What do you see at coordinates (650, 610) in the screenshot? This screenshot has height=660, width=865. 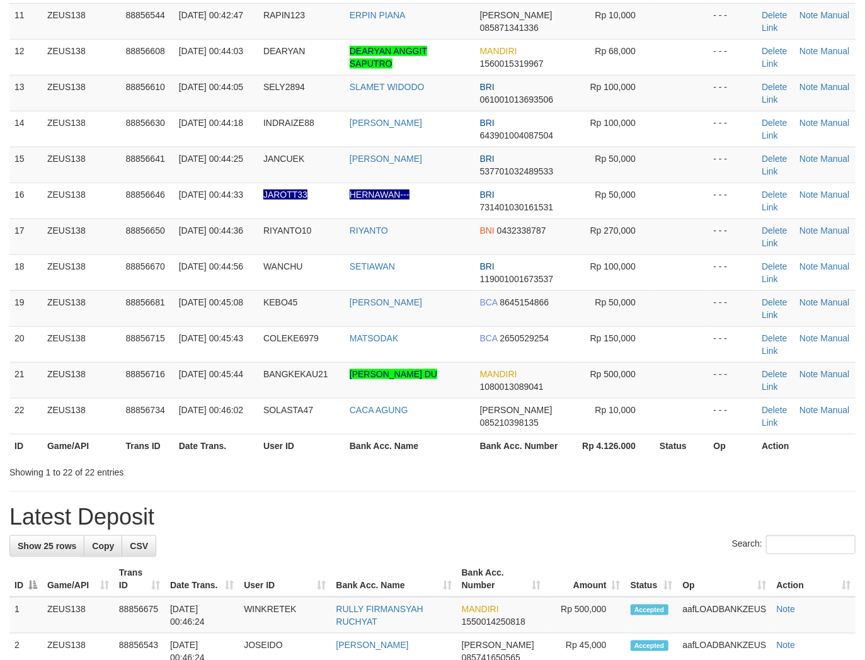 I see `span: Accepted` at bounding box center [650, 610].